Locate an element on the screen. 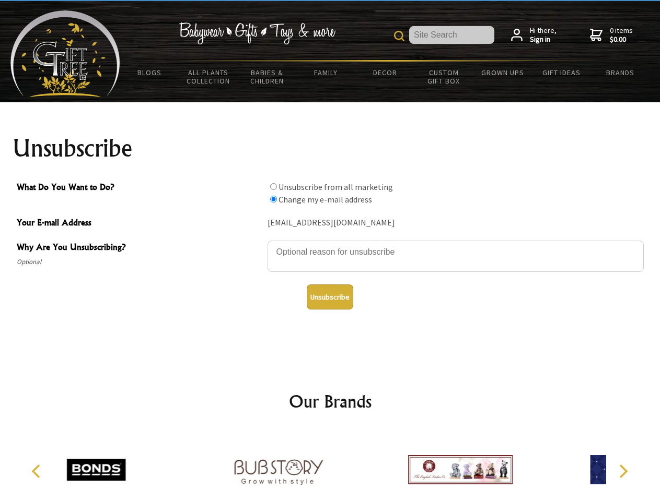 The image size is (660, 501). img: Babyware - Gifts - Toys and more... is located at coordinates (65, 54).